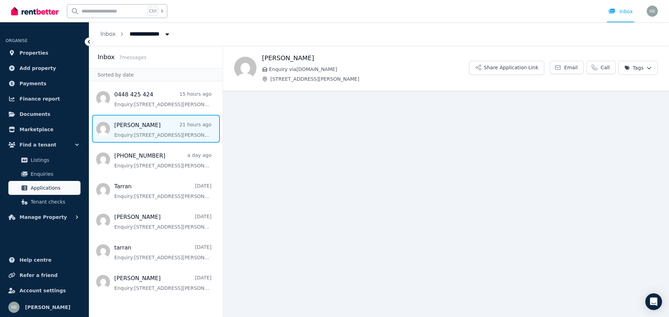 This screenshot has height=317, width=669. Describe the element at coordinates (38, 68) in the screenshot. I see `span: Add property` at that location.